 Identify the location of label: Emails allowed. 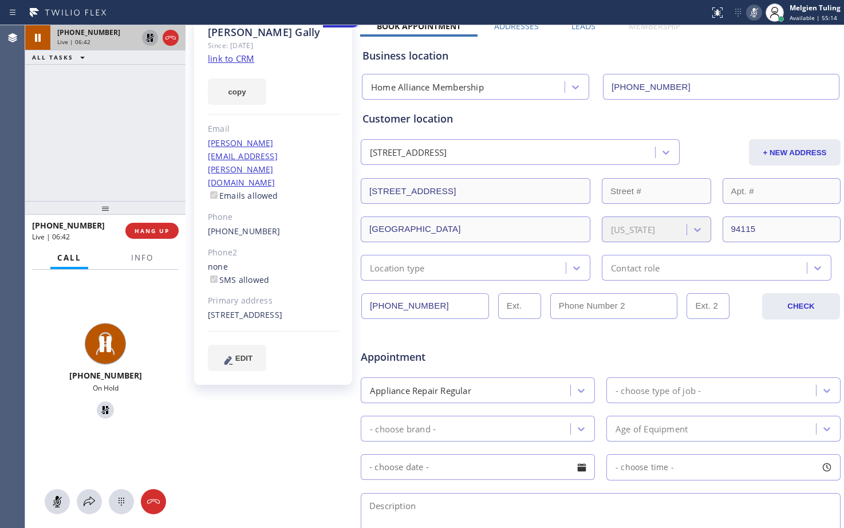
(243, 195).